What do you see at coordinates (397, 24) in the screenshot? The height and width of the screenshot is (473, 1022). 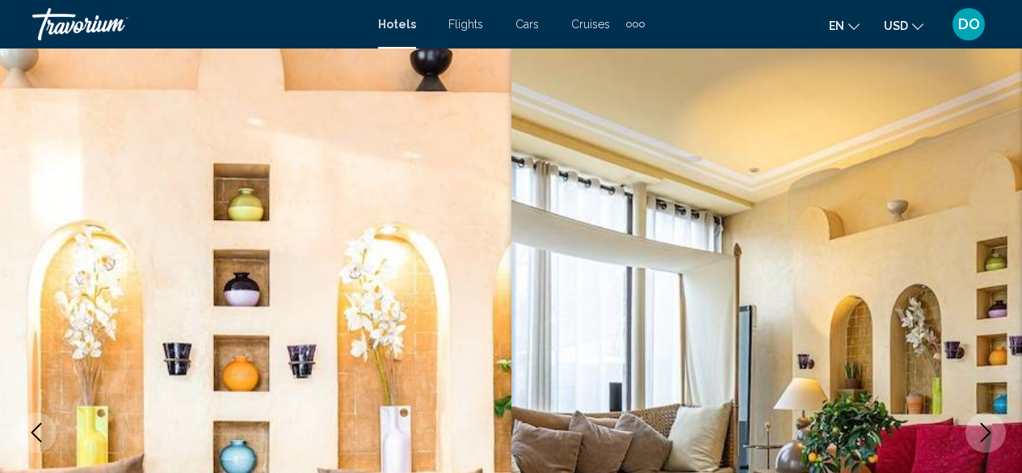 I see `a: Hotels` at bounding box center [397, 24].